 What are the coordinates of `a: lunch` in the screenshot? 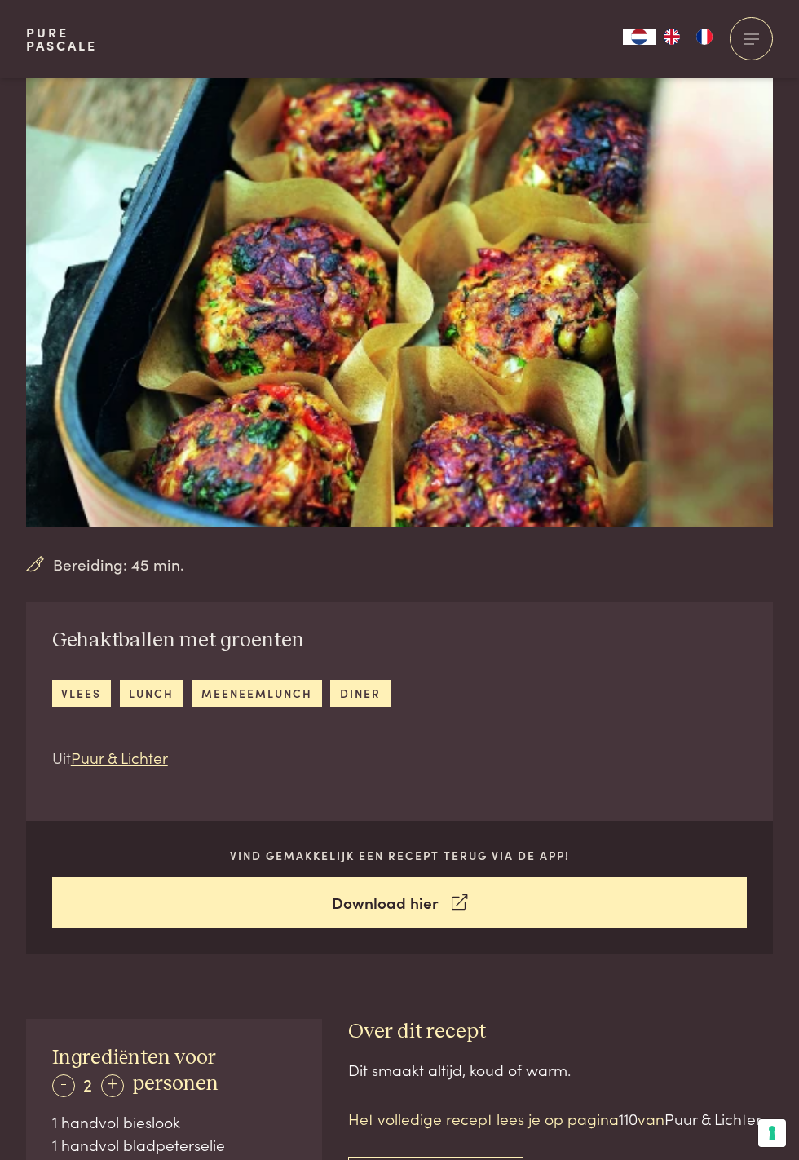 It's located at (152, 693).